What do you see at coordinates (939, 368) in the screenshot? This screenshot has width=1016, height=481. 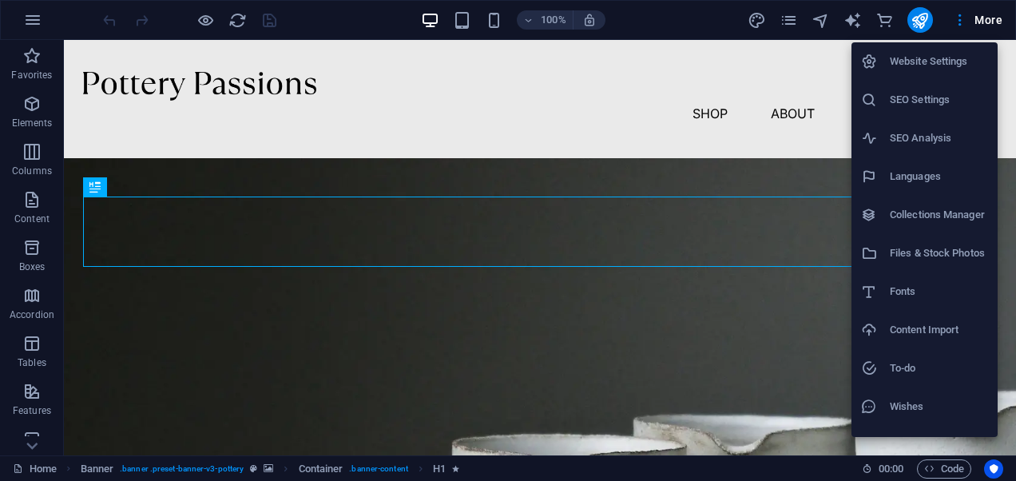 I see `h6: To-do` at bounding box center [939, 368].